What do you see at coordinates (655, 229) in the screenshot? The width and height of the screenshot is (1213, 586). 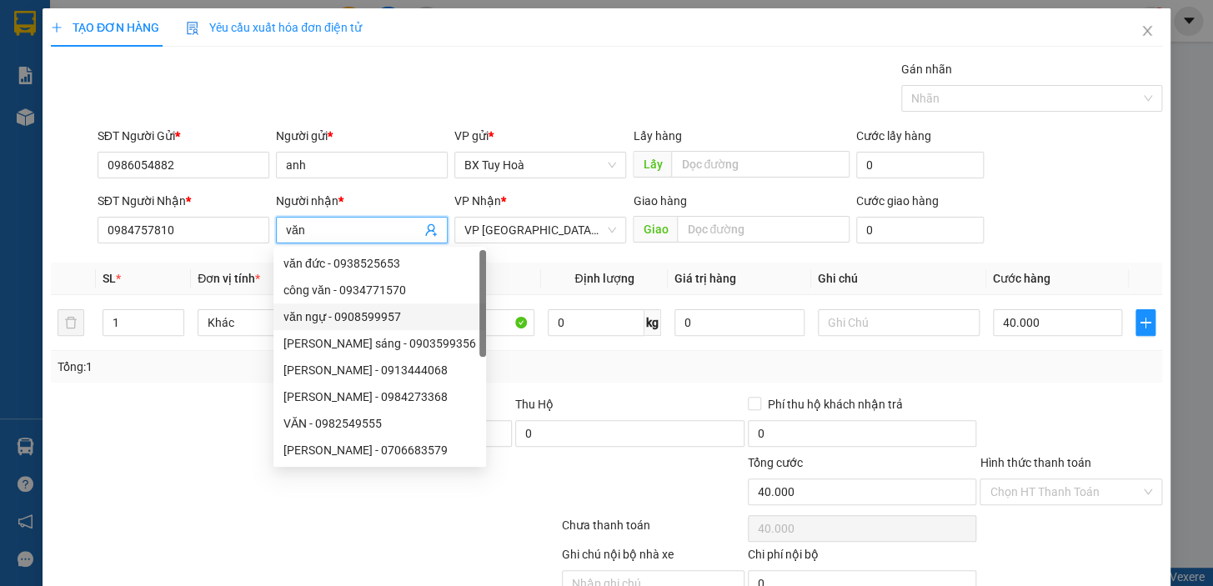 I see `span: Giao` at bounding box center [655, 229].